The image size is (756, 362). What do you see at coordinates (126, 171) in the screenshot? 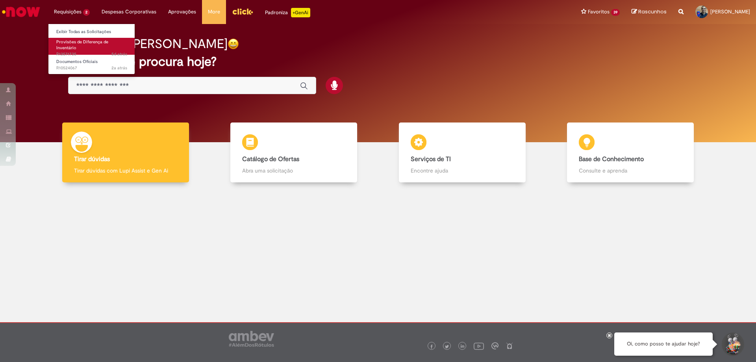
I see `p: Tirar dúvidas com Lupi Assist e Gen Ai` at bounding box center [126, 171].